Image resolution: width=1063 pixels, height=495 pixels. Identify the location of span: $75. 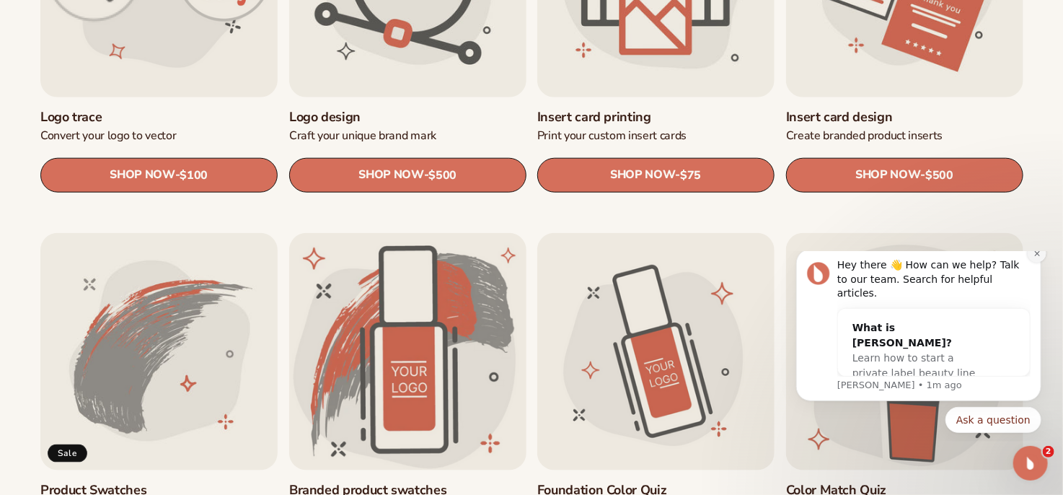
(690, 175).